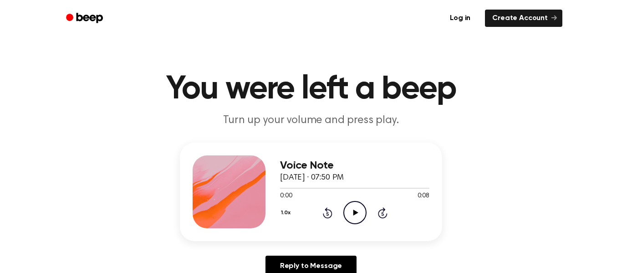 Image resolution: width=622 pixels, height=273 pixels. Describe the element at coordinates (355, 165) in the screenshot. I see `h3: Voice Note` at that location.